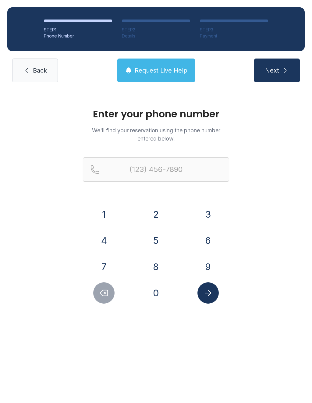  What do you see at coordinates (156, 30) in the screenshot?
I see `div: STEP 2` at bounding box center [156, 30].